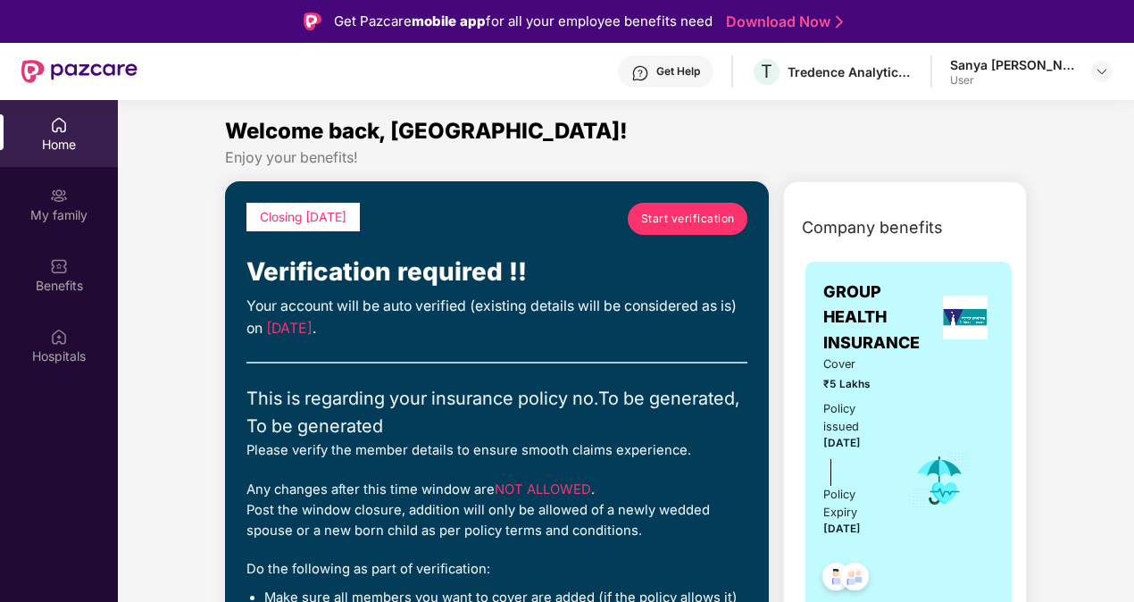 Image resolution: width=1134 pixels, height=602 pixels. What do you see at coordinates (497, 450) in the screenshot?
I see `div: Please verify the member details to ensure smooth claims experience.` at bounding box center [497, 450].